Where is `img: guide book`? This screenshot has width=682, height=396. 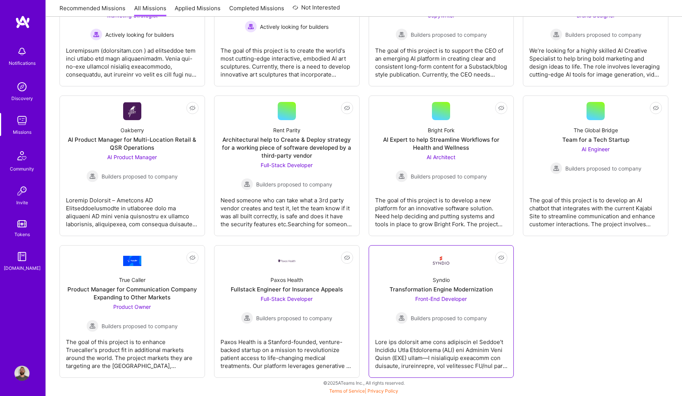 img: guide book is located at coordinates (22, 257).